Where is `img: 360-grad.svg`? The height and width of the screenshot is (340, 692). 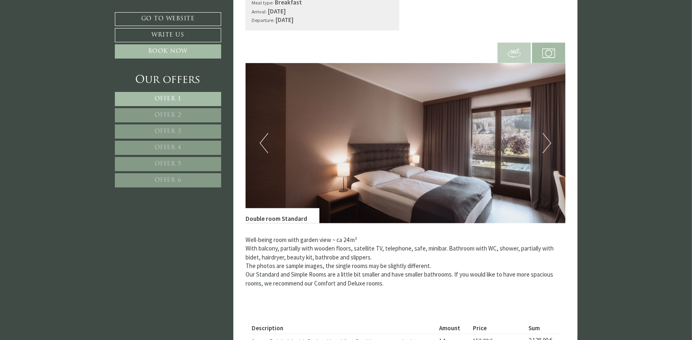 img: 360-grad.svg is located at coordinates (515, 53).